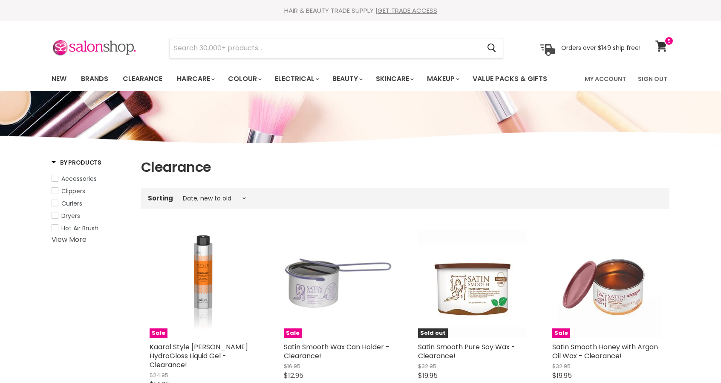  What do you see at coordinates (306, 79) in the screenshot?
I see `ul: Main menu` at bounding box center [306, 79].